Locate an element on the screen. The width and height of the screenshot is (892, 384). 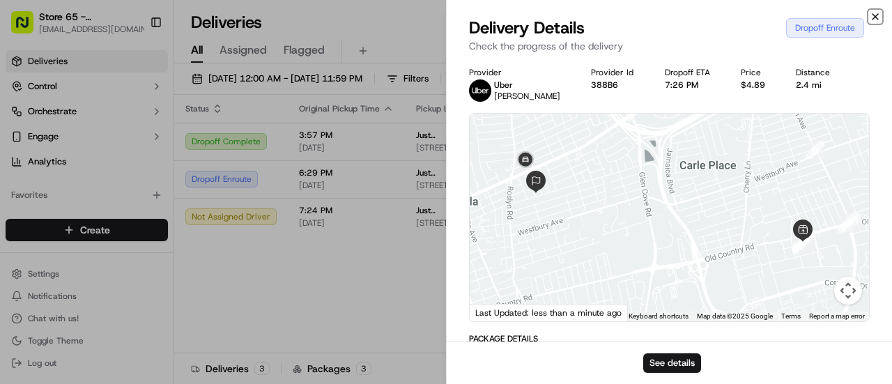
button: Keyboard shortcuts is located at coordinates (659, 316).